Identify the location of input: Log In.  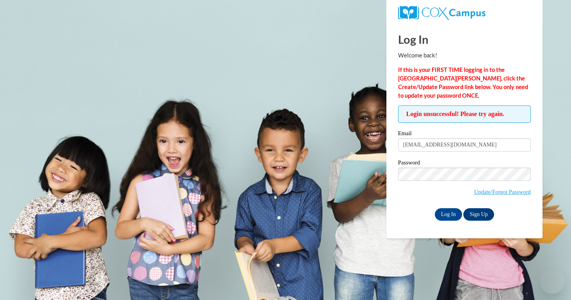
(448, 214).